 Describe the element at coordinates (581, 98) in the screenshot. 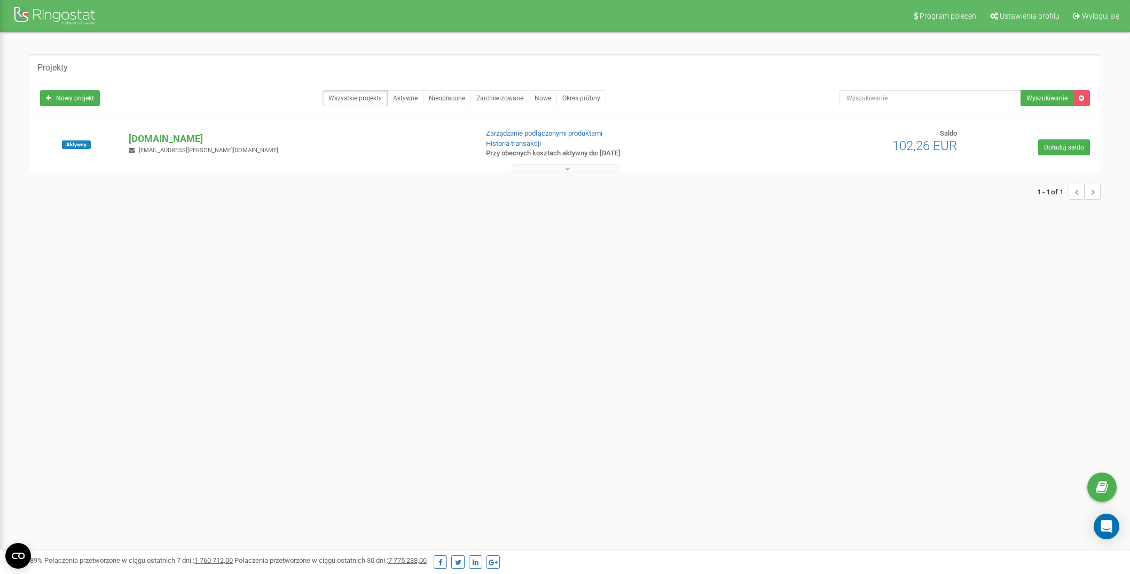

I see `a: Okres próbny` at that location.